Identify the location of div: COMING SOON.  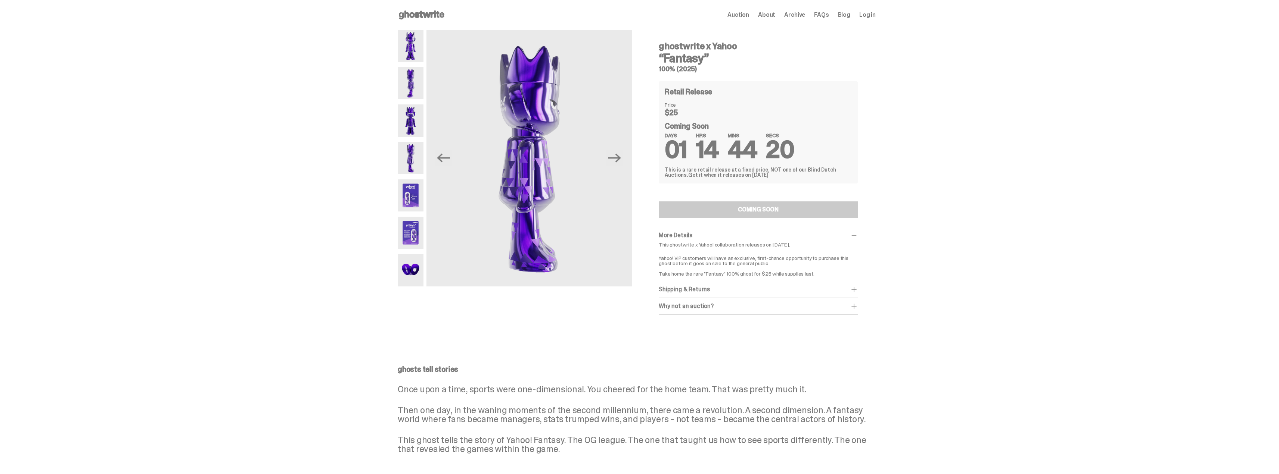
(758, 210).